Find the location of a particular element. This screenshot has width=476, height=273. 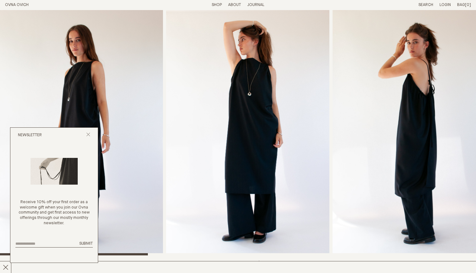

span: Submit is located at coordinates (86, 244).